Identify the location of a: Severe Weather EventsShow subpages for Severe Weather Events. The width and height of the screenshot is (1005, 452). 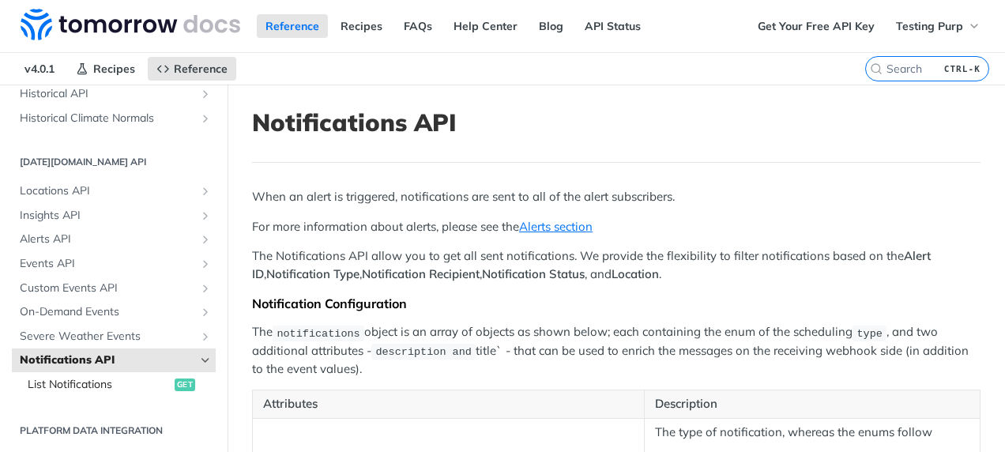
(114, 337).